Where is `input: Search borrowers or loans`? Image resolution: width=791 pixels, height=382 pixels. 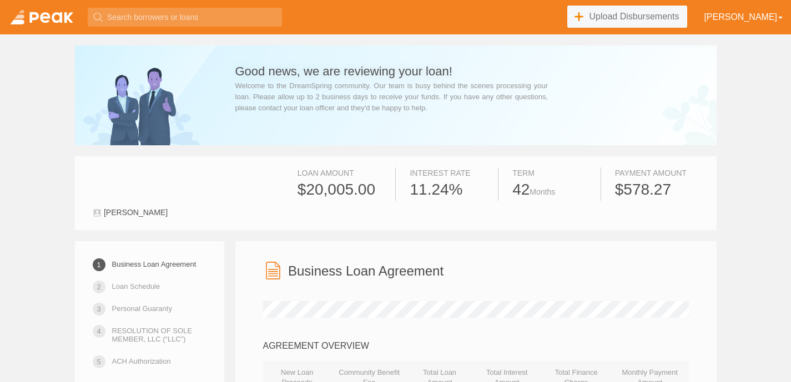 input: Search borrowers or loans is located at coordinates (185, 17).